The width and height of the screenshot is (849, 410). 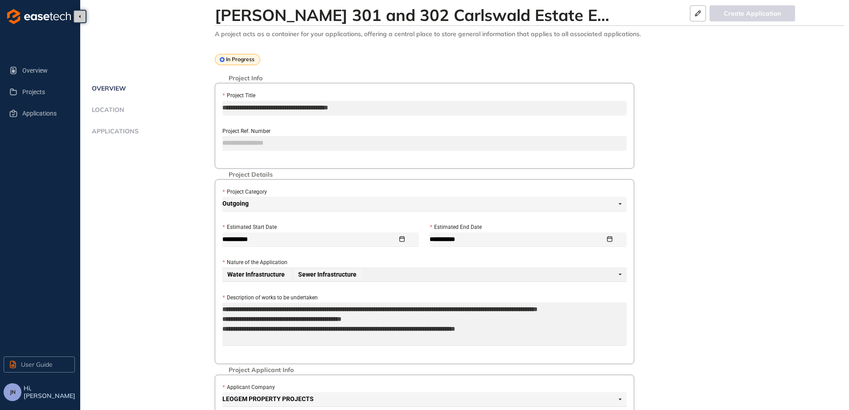 What do you see at coordinates (244, 192) in the screenshot?
I see `label: Project Category` at bounding box center [244, 192].